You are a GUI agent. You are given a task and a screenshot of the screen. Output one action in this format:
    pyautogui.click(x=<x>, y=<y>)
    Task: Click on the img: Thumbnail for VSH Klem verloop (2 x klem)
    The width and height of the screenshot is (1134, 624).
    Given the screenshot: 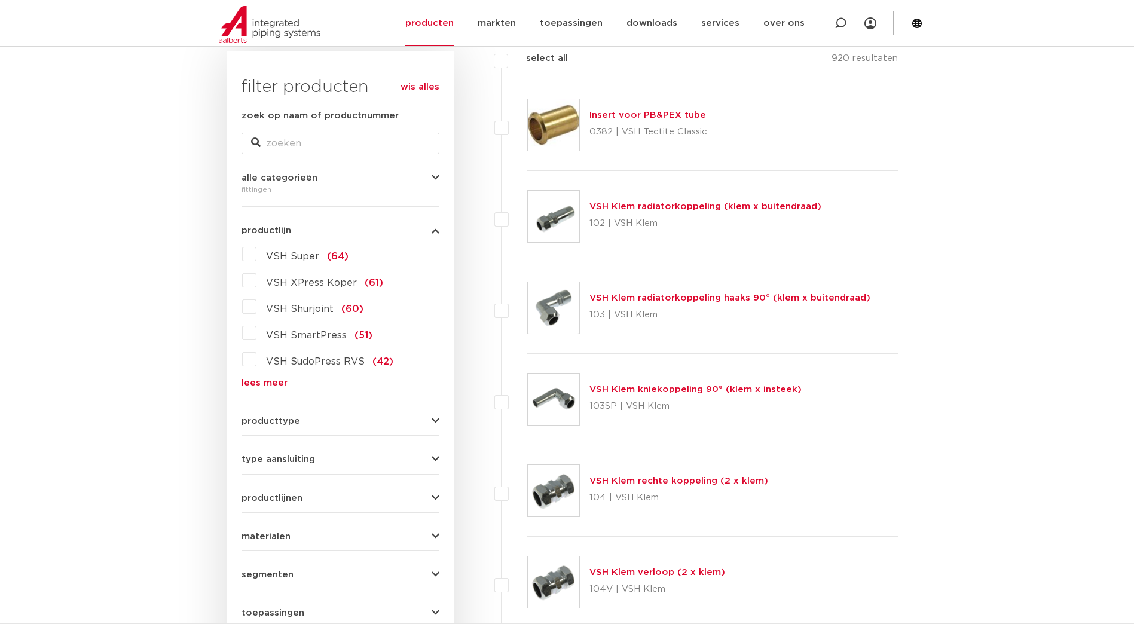 What is the action you would take?
    pyautogui.click(x=554, y=582)
    